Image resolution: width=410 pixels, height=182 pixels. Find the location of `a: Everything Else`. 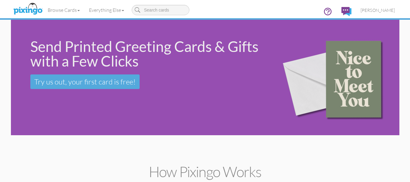

a: Everything Else is located at coordinates (107, 10).